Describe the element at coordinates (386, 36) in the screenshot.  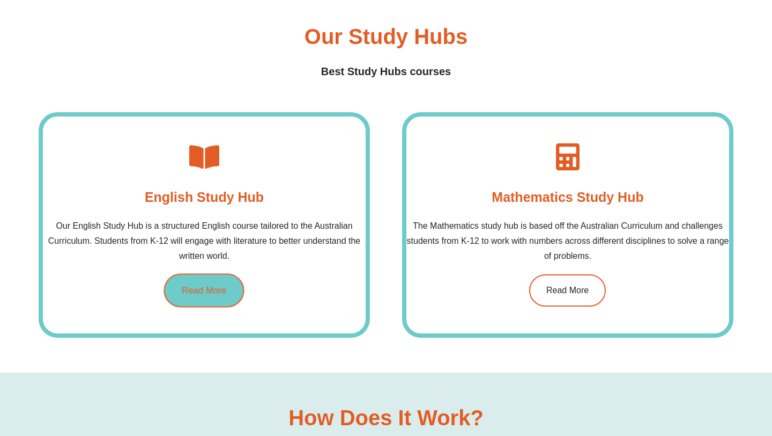
I see `h3: Our Study Hubs` at that location.